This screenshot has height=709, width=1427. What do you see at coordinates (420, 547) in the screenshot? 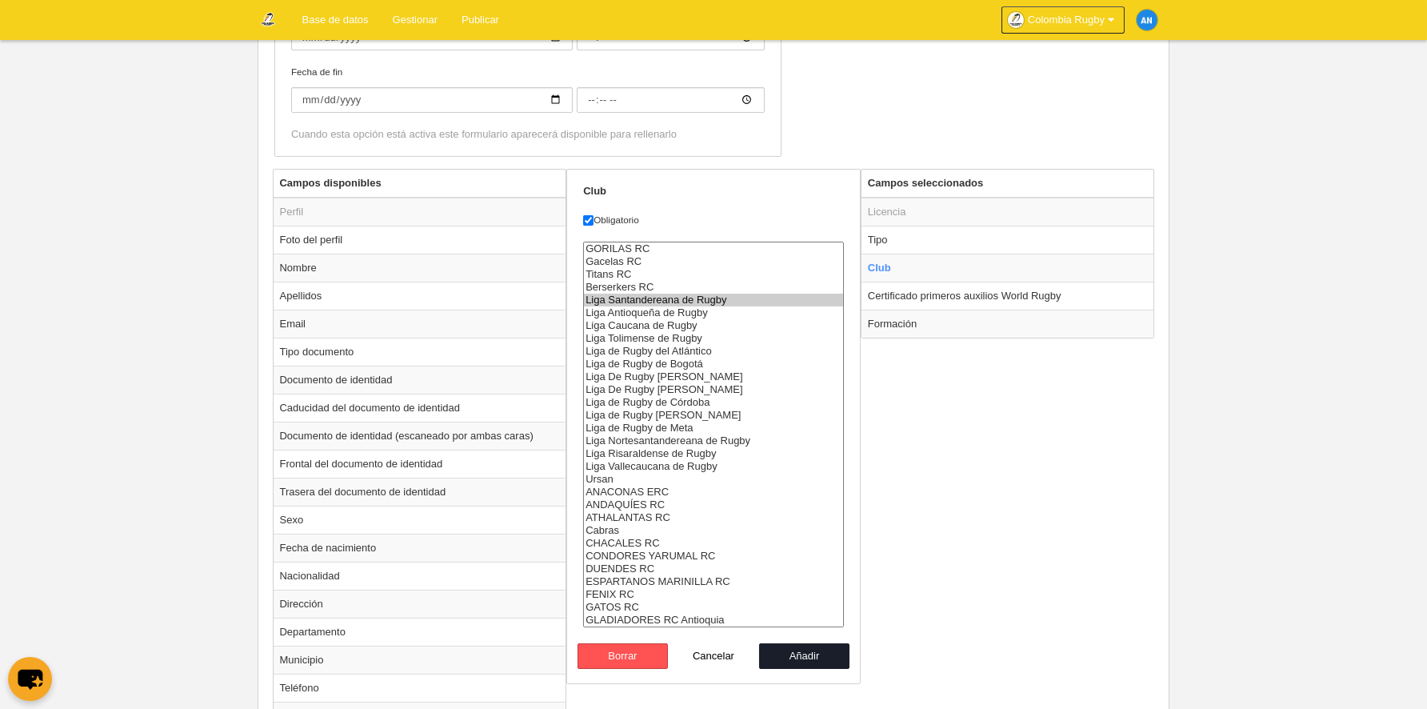
I see `td: Fecha de nacimiento` at bounding box center [420, 547].